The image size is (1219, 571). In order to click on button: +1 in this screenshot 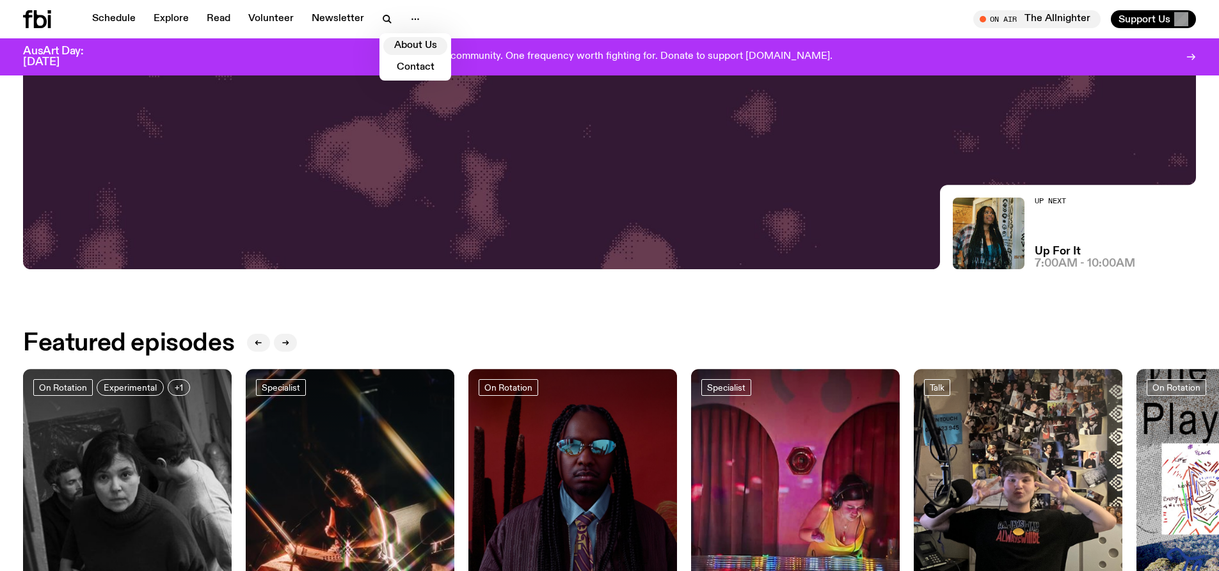, I will do `click(178, 388)`.